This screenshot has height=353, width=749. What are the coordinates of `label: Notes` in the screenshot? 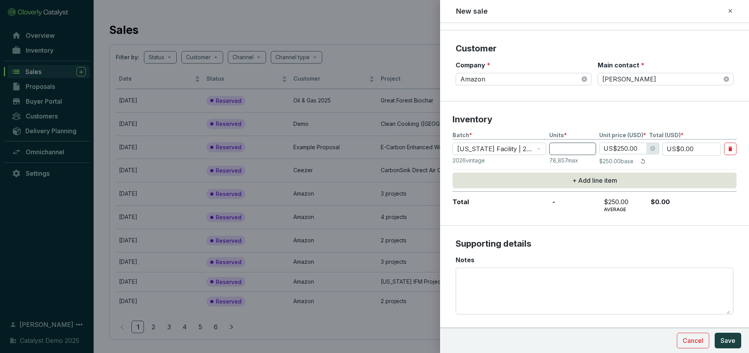 It's located at (465, 260).